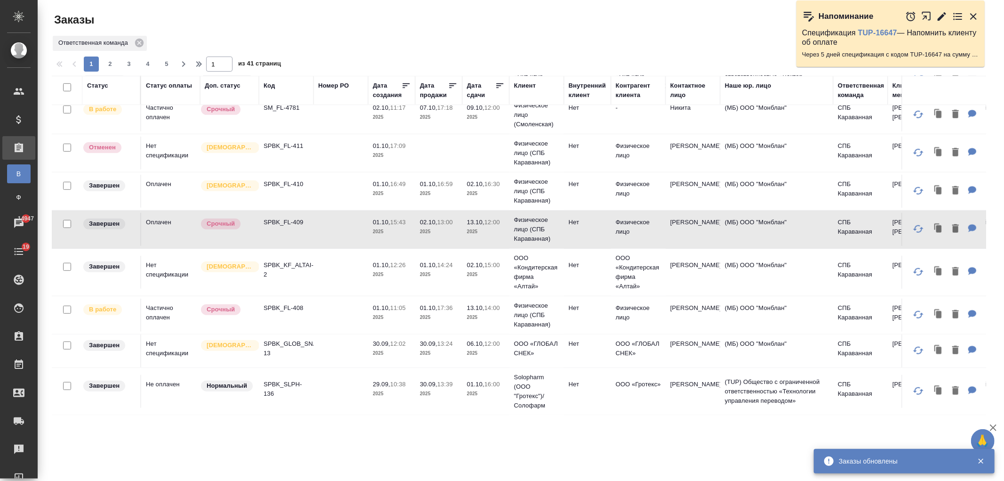  Describe the element at coordinates (525, 86) in the screenshot. I see `div: Клиент` at that location.